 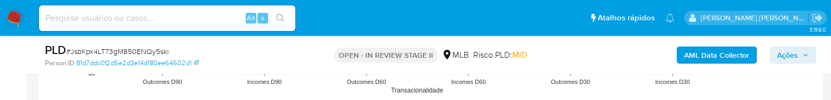 I want to click on span: Alt, so click(x=251, y=18).